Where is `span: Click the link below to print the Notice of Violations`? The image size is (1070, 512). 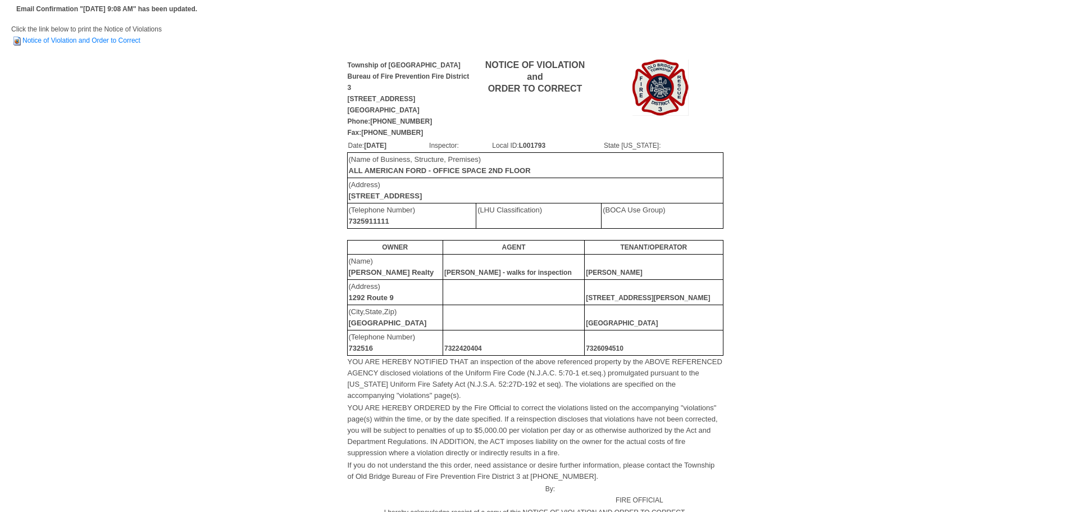 span: Click the link below to print the Notice of Violations is located at coordinates (87, 35).